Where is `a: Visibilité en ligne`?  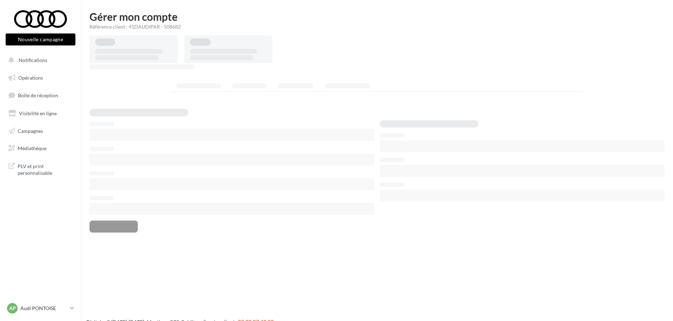 a: Visibilité en ligne is located at coordinates (40, 113).